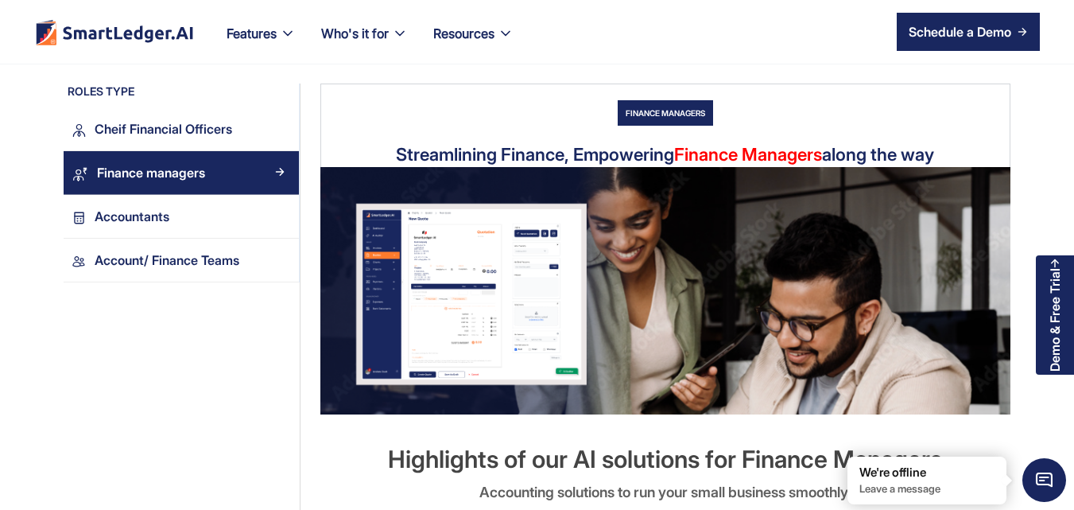 Image resolution: width=1074 pixels, height=510 pixels. Describe the element at coordinates (181, 216) in the screenshot. I see `a: AccountantsArrow Right Blue` at that location.